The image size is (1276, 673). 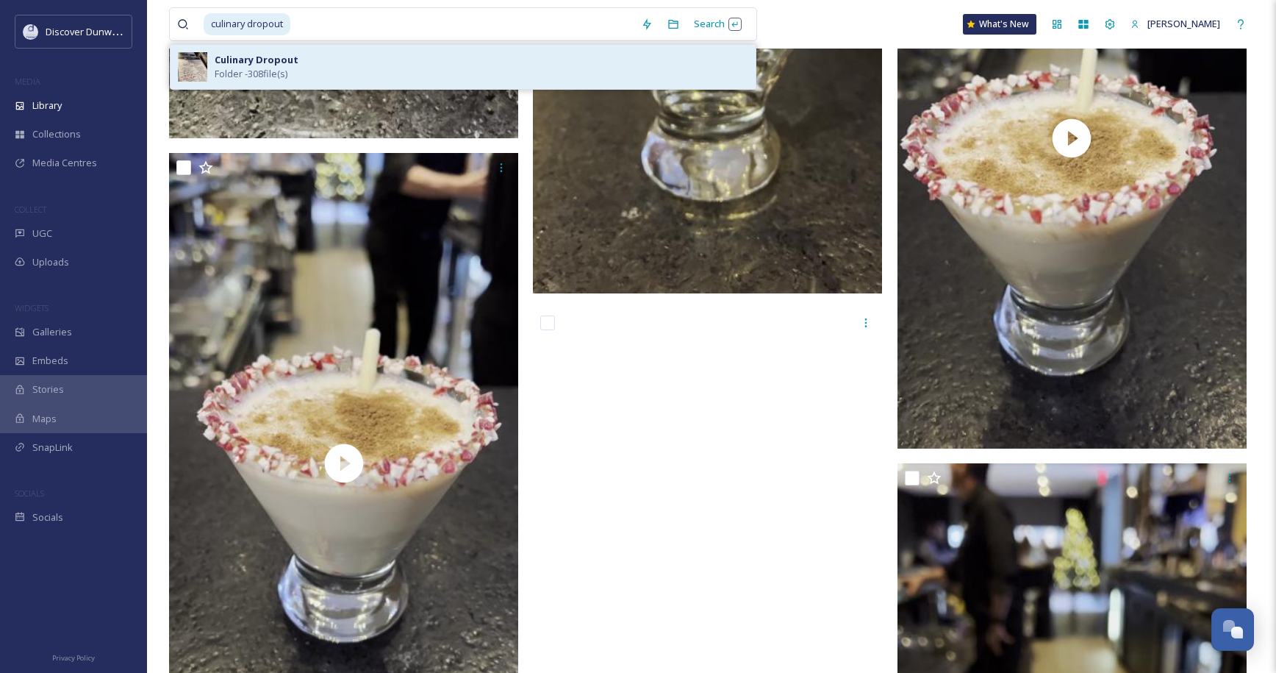 What do you see at coordinates (74, 657) in the screenshot?
I see `span: Privacy Policy` at bounding box center [74, 657].